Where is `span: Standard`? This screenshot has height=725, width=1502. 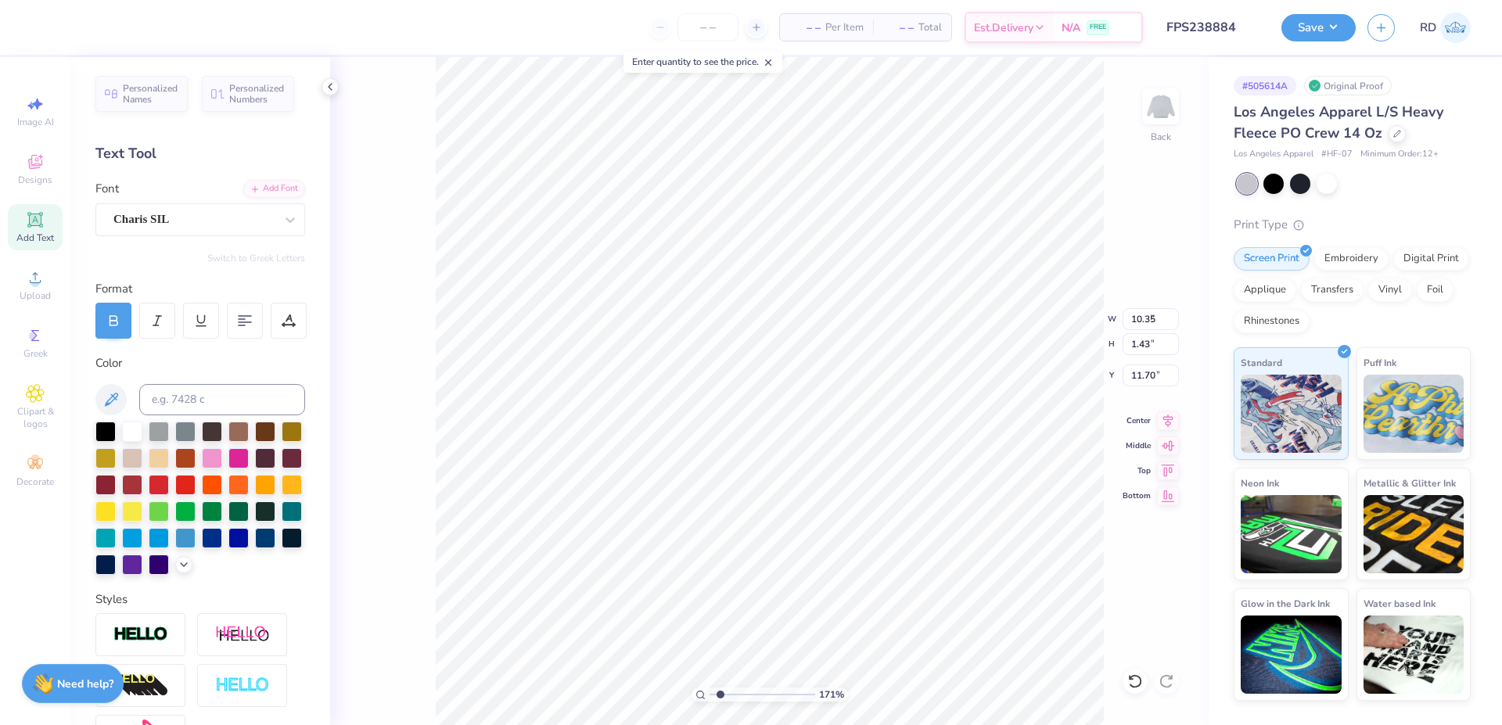
span: Standard is located at coordinates (1261, 362).